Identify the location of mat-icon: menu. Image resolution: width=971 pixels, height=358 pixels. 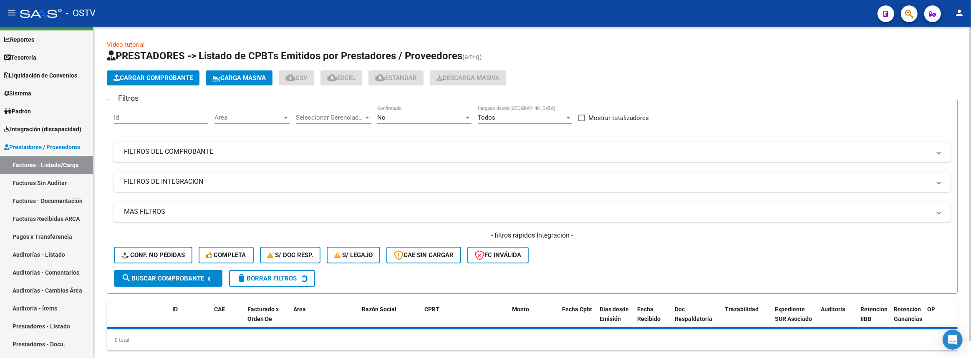
(12, 13).